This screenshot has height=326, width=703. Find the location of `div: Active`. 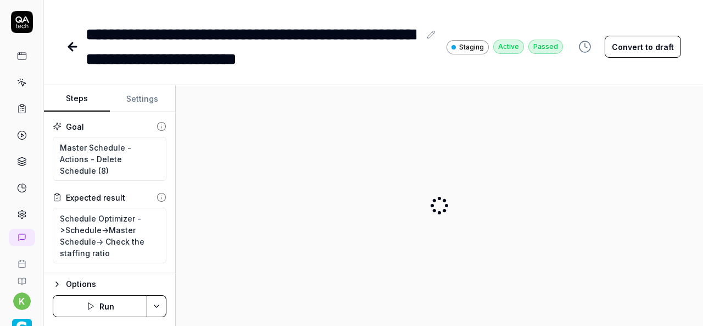

div: Active is located at coordinates (508, 47).